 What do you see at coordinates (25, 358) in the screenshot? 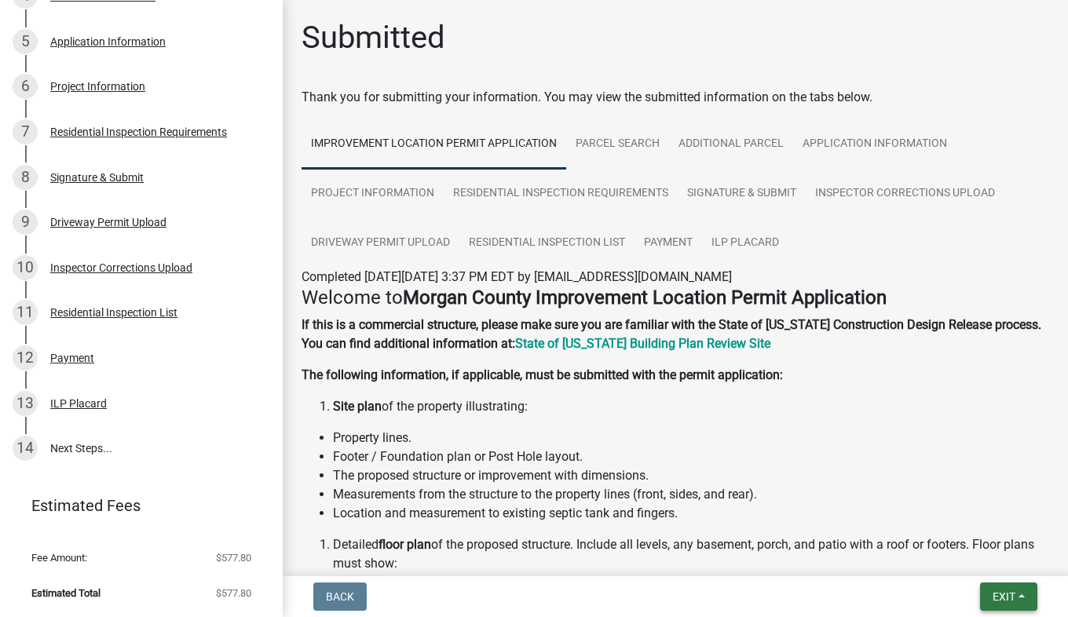
I see `div: 12` at bounding box center [25, 358].